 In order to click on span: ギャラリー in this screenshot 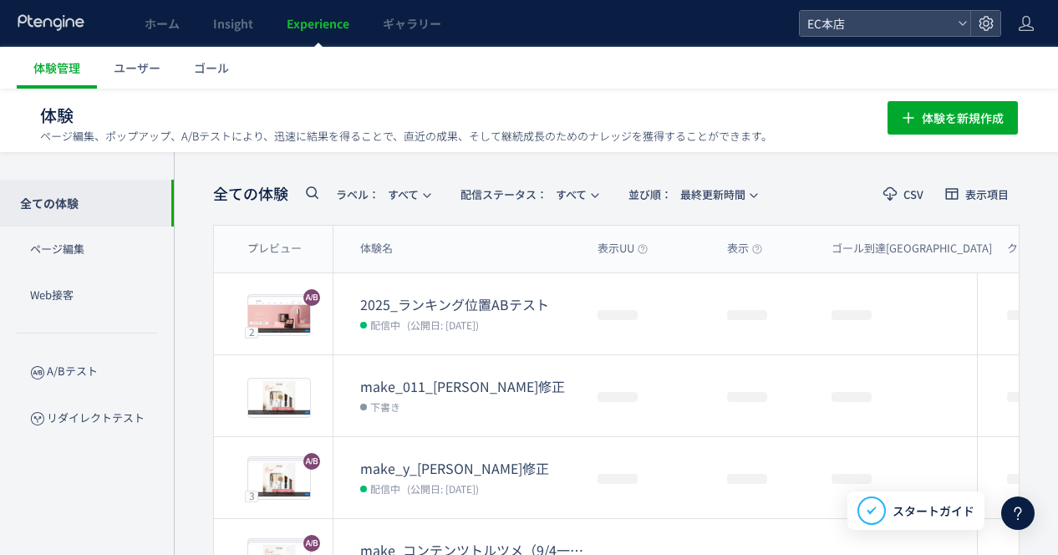, I will do `click(412, 23)`.